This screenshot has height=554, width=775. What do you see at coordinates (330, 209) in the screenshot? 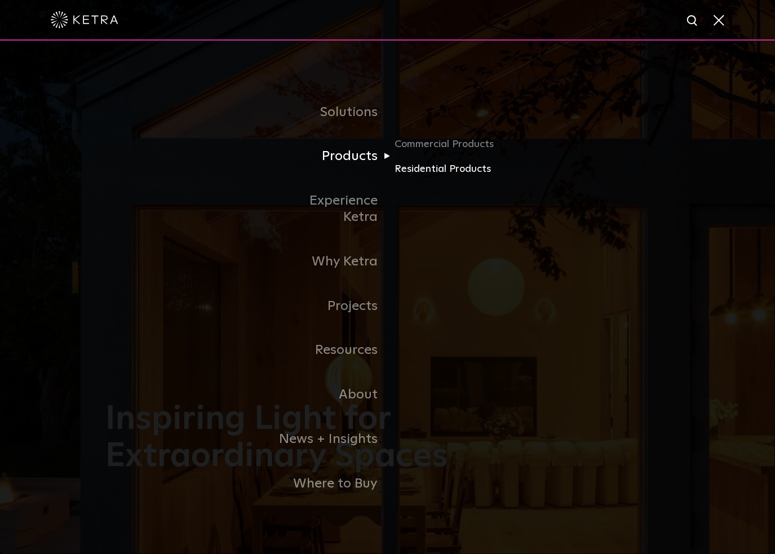
I see `a: Experience Ketra` at bounding box center [330, 209].